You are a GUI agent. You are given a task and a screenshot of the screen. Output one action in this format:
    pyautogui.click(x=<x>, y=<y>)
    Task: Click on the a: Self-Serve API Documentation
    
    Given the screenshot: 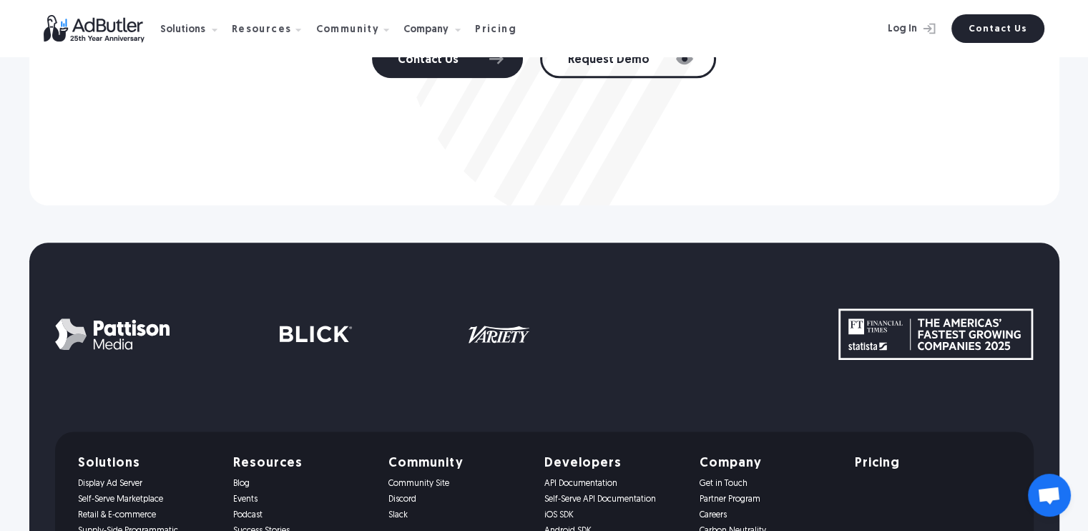 What is the action you would take?
    pyautogui.click(x=612, y=499)
    